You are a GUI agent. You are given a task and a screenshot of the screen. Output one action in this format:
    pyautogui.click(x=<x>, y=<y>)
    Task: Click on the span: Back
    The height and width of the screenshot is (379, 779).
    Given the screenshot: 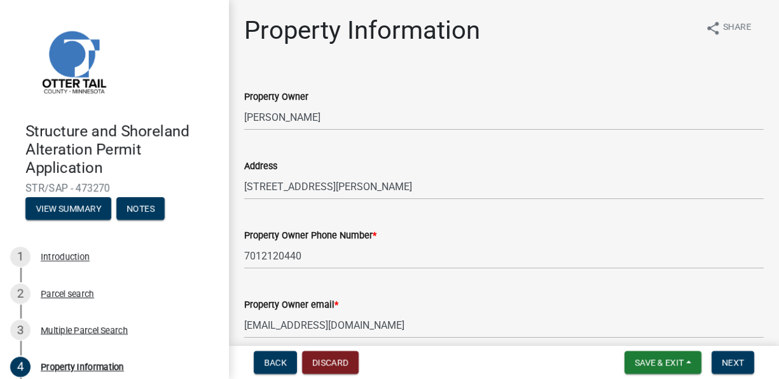 What is the action you would take?
    pyautogui.click(x=275, y=362)
    